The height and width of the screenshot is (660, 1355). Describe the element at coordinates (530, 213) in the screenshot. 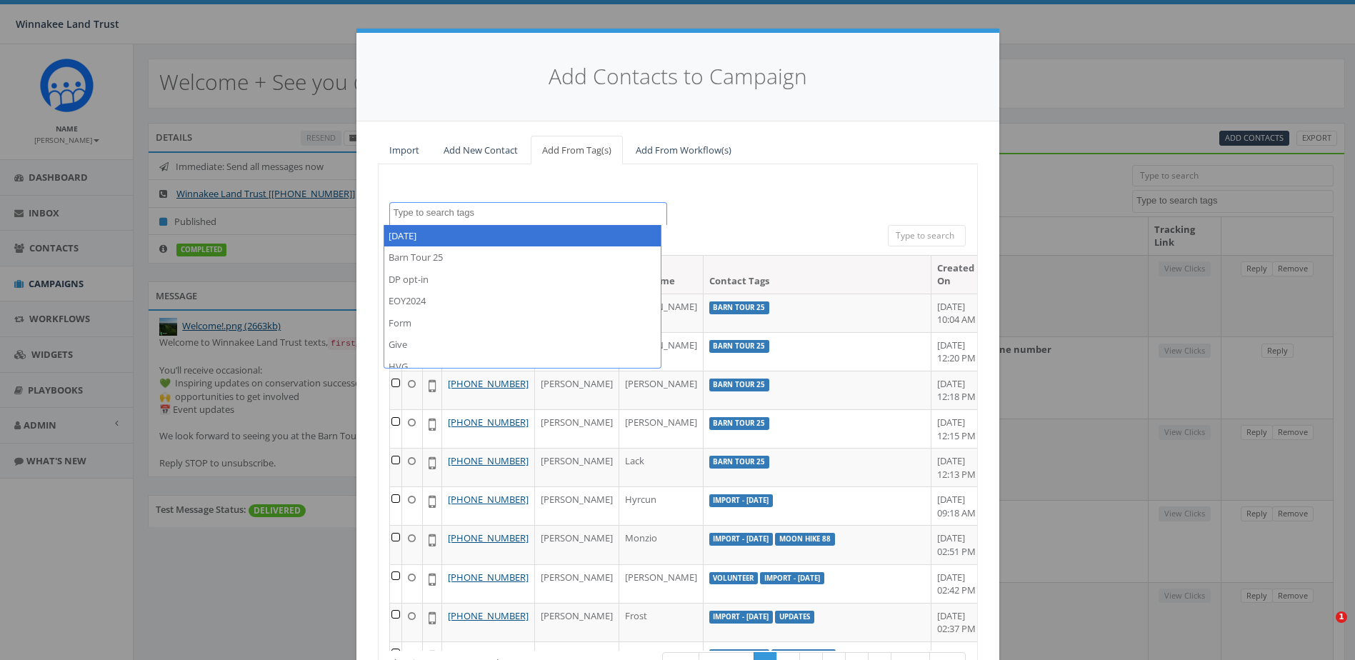

I see `textarea: Search` at that location.